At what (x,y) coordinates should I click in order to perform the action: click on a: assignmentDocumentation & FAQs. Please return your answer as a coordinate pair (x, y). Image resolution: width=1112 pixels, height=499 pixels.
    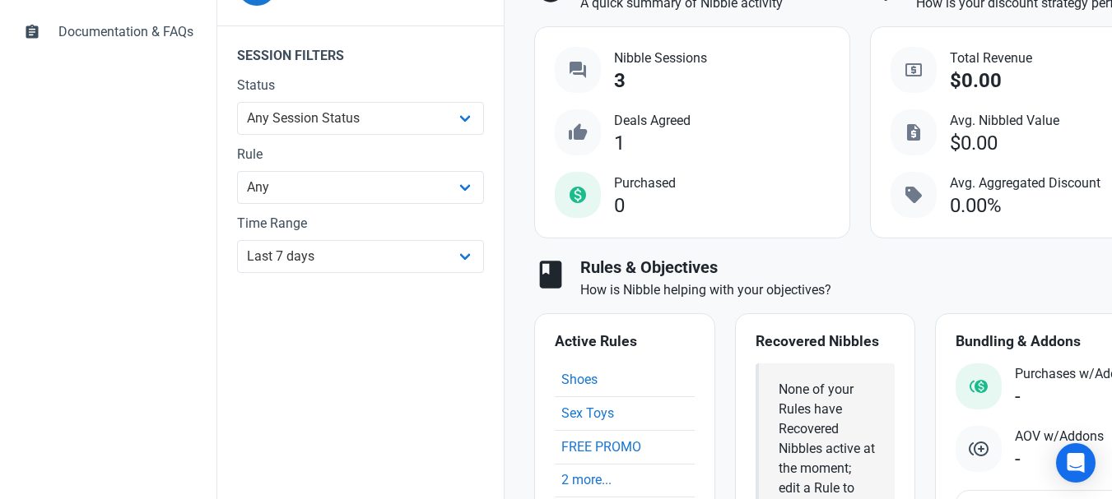
    Looking at the image, I should click on (108, 32).